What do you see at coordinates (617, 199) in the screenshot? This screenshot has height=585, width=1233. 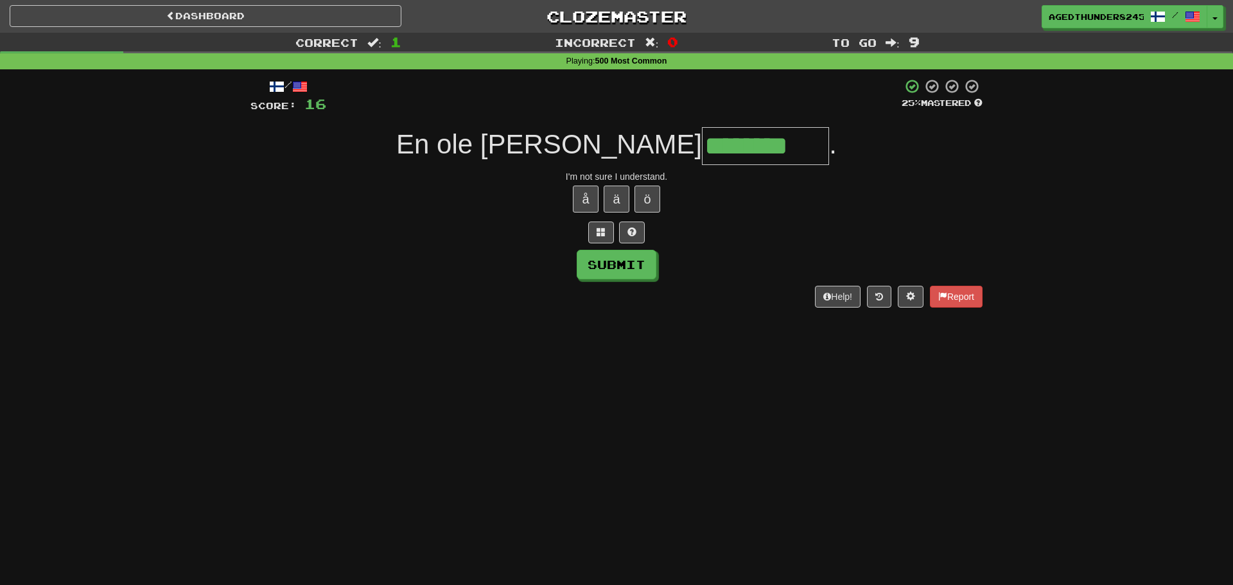 I see `button: ä` at bounding box center [617, 199].